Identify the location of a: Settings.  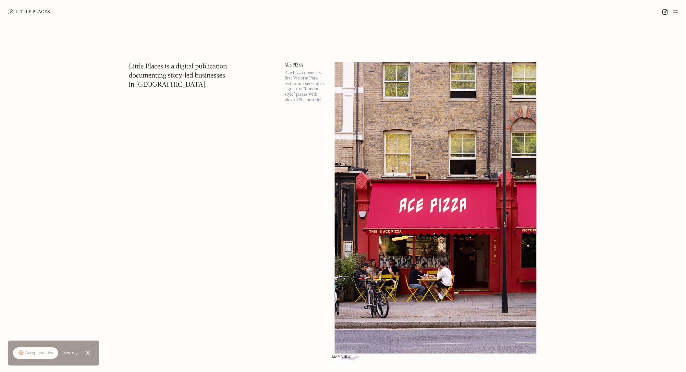
(71, 353).